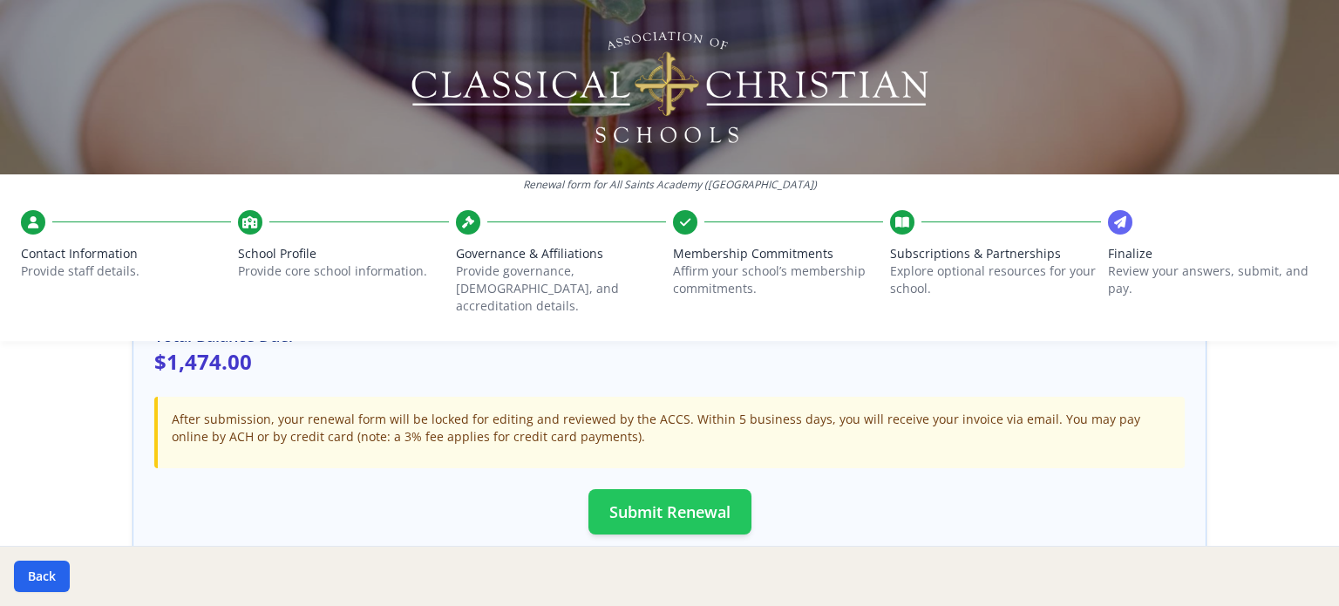 The height and width of the screenshot is (606, 1339). Describe the element at coordinates (778, 280) in the screenshot. I see `p: Affirm your school’s membership commitments.` at that location.